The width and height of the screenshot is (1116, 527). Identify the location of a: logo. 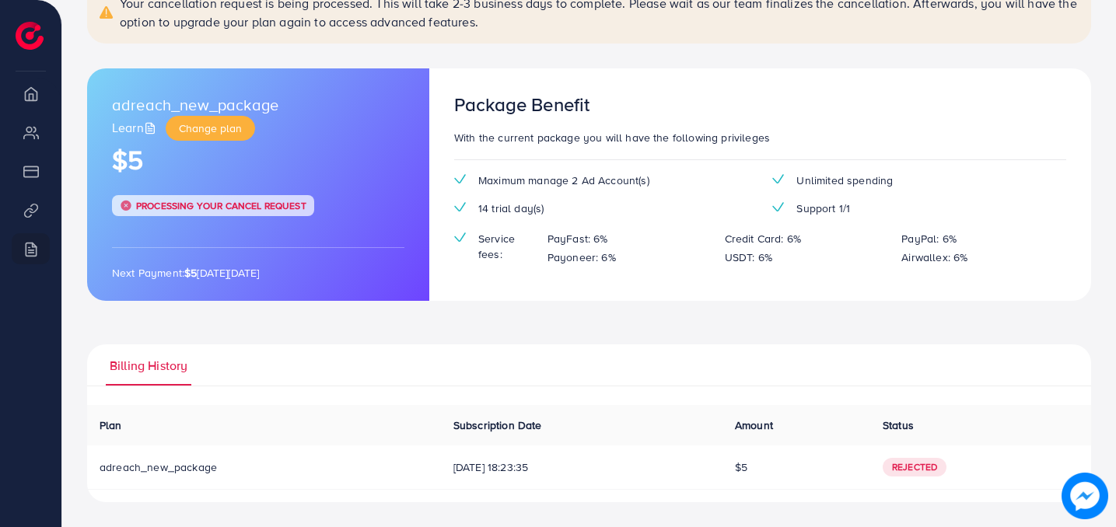
(30, 36).